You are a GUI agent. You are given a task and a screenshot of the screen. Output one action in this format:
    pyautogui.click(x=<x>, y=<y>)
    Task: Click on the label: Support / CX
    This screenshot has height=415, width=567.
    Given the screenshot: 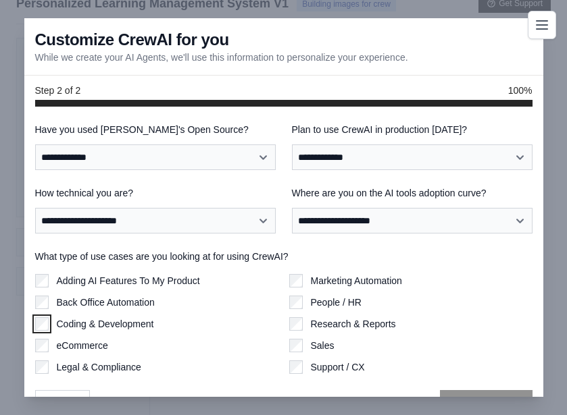 What is the action you would take?
    pyautogui.click(x=338, y=367)
    